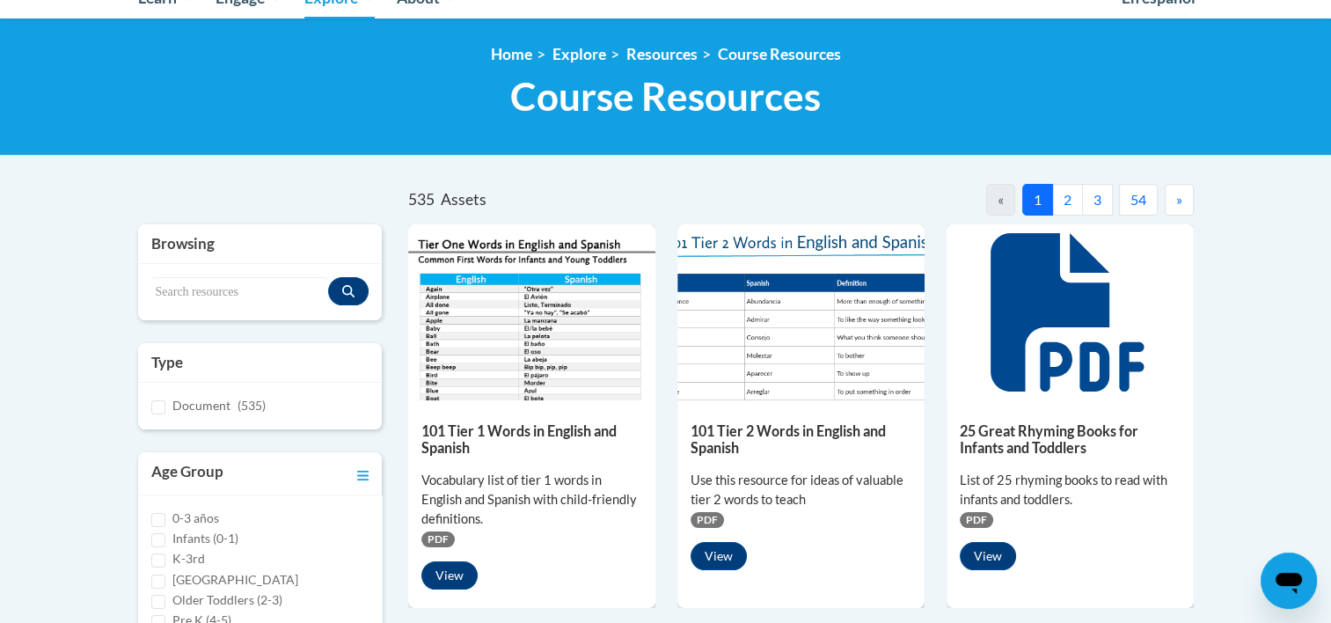  What do you see at coordinates (511, 54) in the screenshot?
I see `a: Home` at bounding box center [511, 54].